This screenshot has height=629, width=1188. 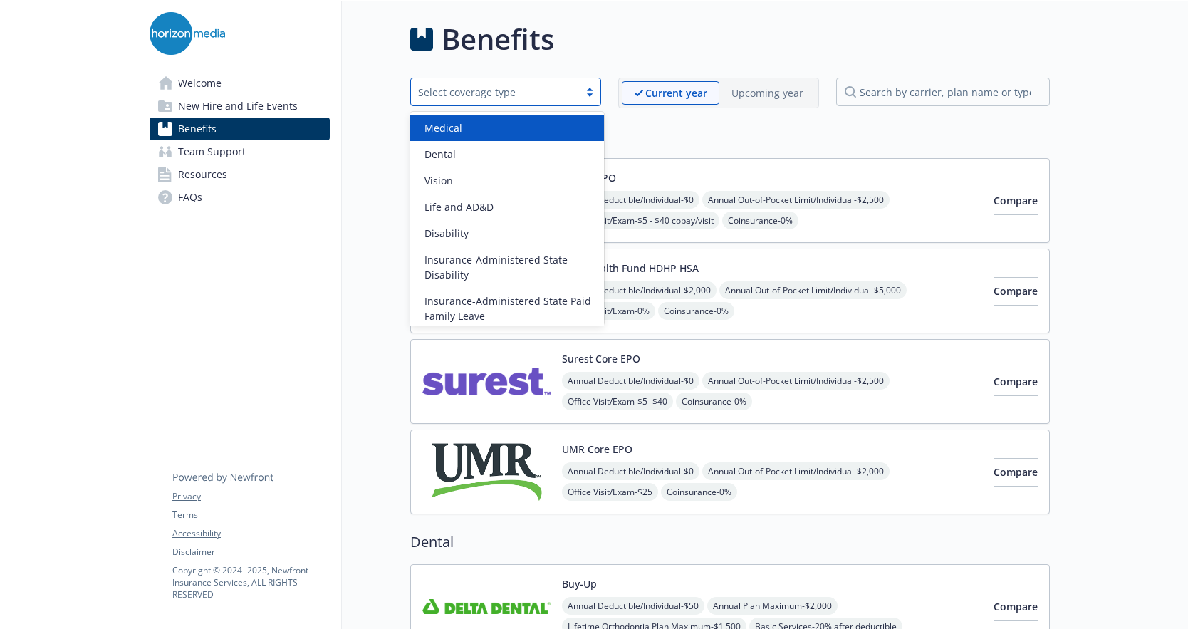 I want to click on span: Office Visit/Exam - $25, so click(x=610, y=491).